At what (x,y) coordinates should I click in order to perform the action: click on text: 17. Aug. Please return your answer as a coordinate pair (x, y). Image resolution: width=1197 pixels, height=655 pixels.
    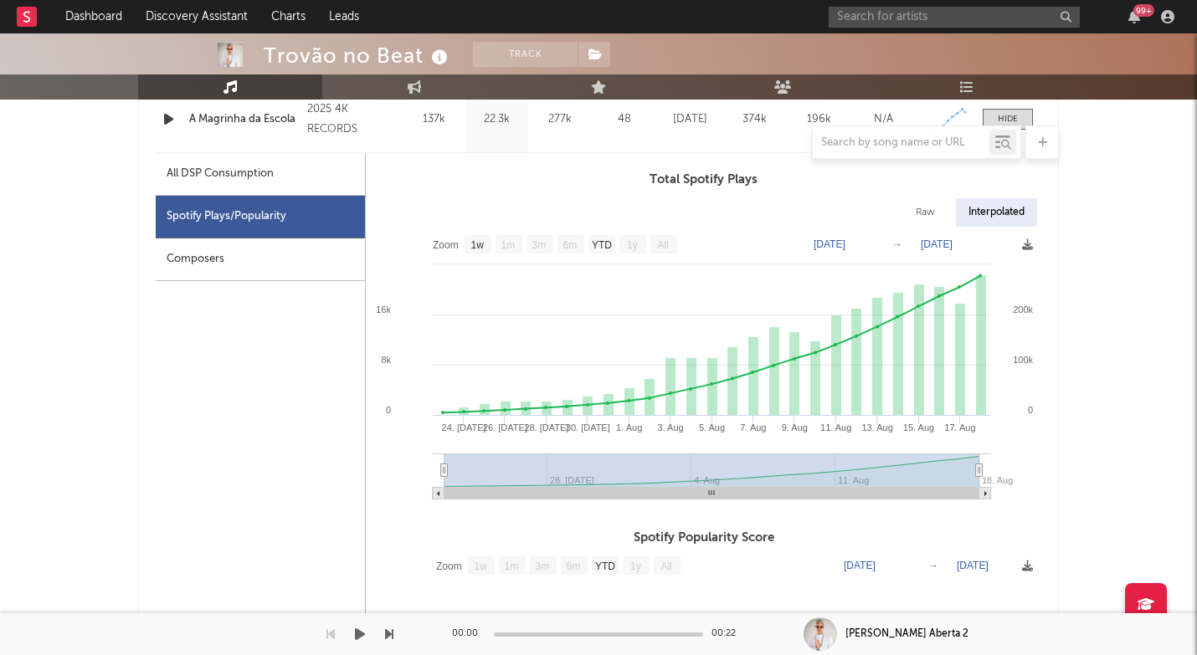
    Looking at the image, I should click on (959, 428).